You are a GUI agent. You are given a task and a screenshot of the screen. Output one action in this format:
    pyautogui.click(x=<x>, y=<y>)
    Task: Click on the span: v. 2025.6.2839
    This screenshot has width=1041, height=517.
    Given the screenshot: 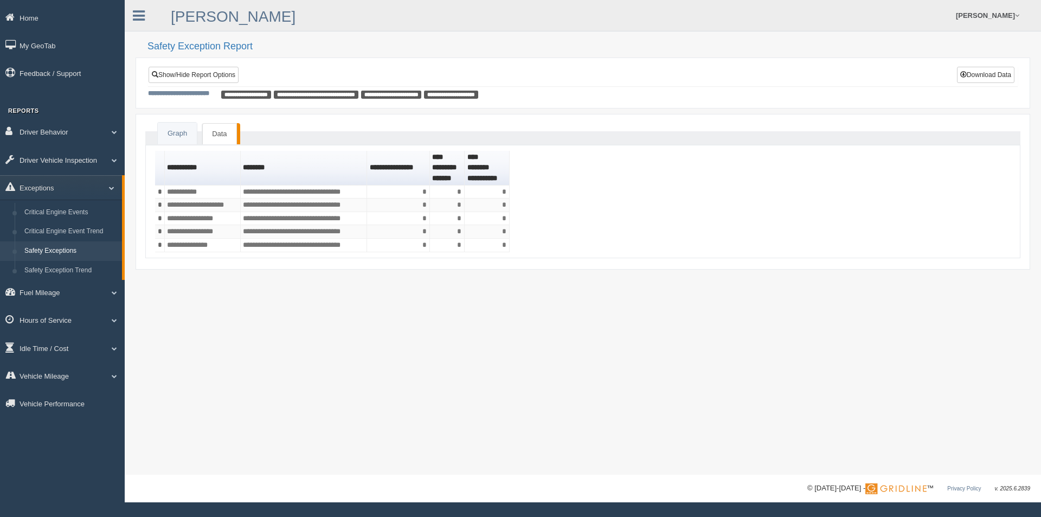 What is the action you would take?
    pyautogui.click(x=1013, y=488)
    